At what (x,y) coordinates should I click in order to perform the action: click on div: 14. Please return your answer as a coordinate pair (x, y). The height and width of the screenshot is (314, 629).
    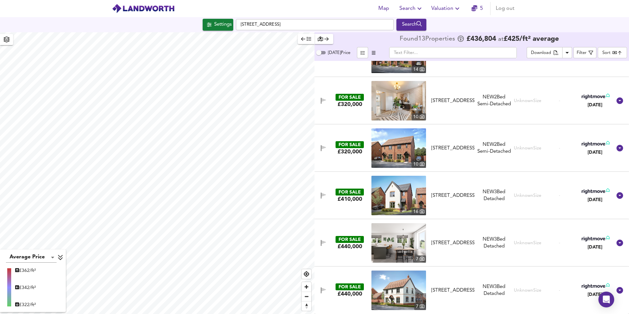
    Looking at the image, I should click on (419, 69).